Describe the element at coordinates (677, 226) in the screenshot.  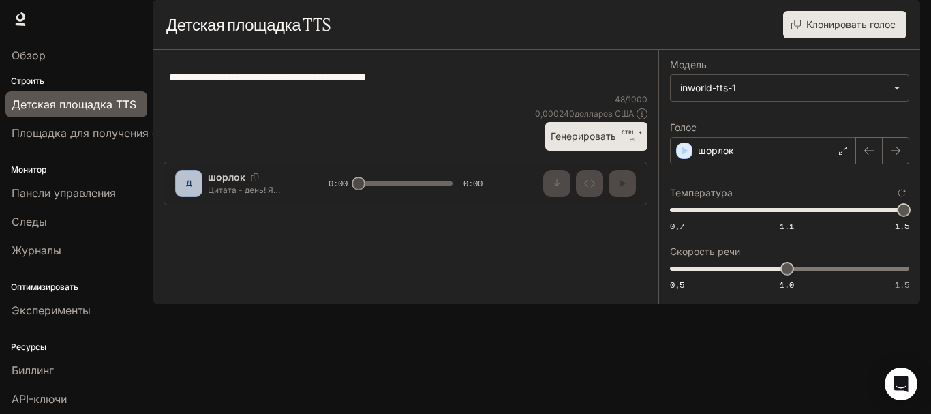
I see `font: 0,7` at that location.